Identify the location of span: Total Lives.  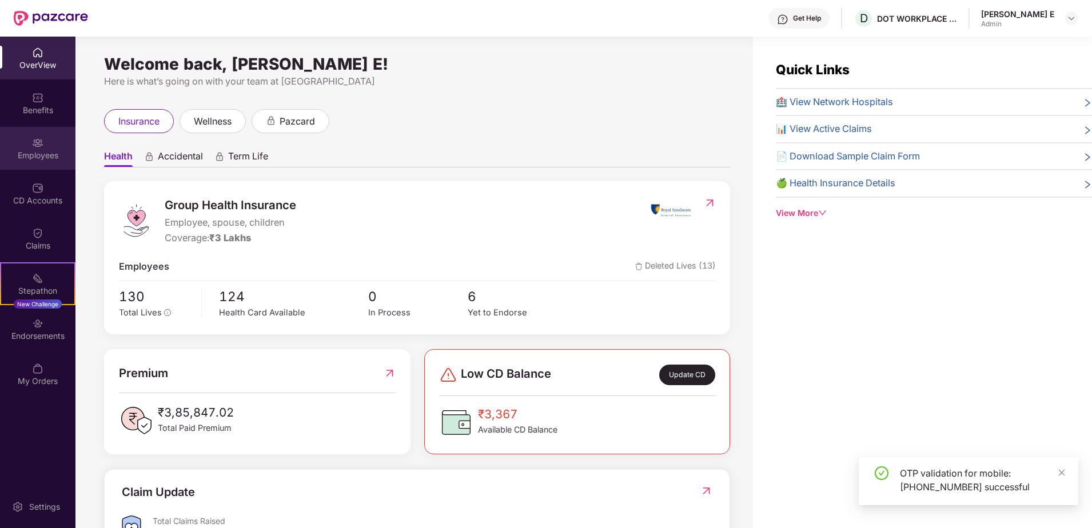
(140, 313).